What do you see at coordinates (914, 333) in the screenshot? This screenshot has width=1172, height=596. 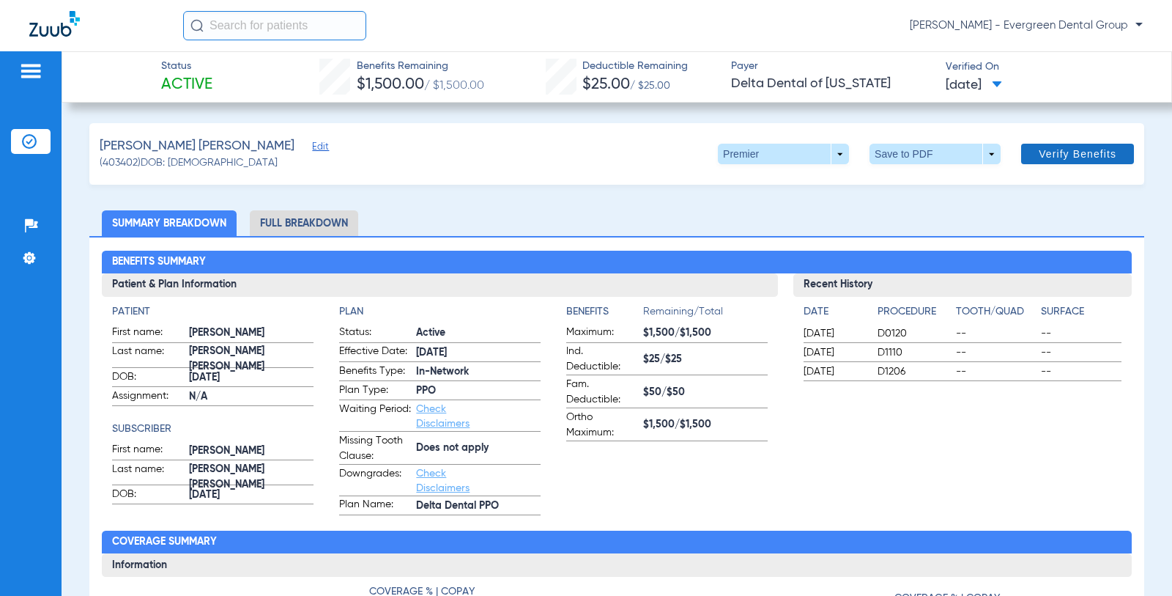 I see `span: D0120` at bounding box center [914, 333].